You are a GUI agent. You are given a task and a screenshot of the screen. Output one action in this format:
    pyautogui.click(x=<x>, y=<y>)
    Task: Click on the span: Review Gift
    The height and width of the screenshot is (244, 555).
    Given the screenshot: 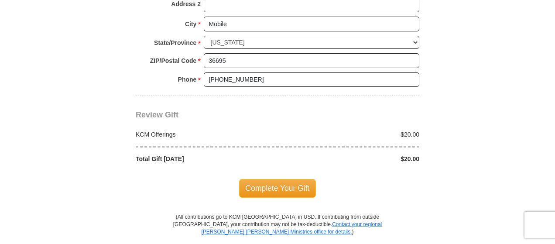 What is the action you would take?
    pyautogui.click(x=157, y=115)
    